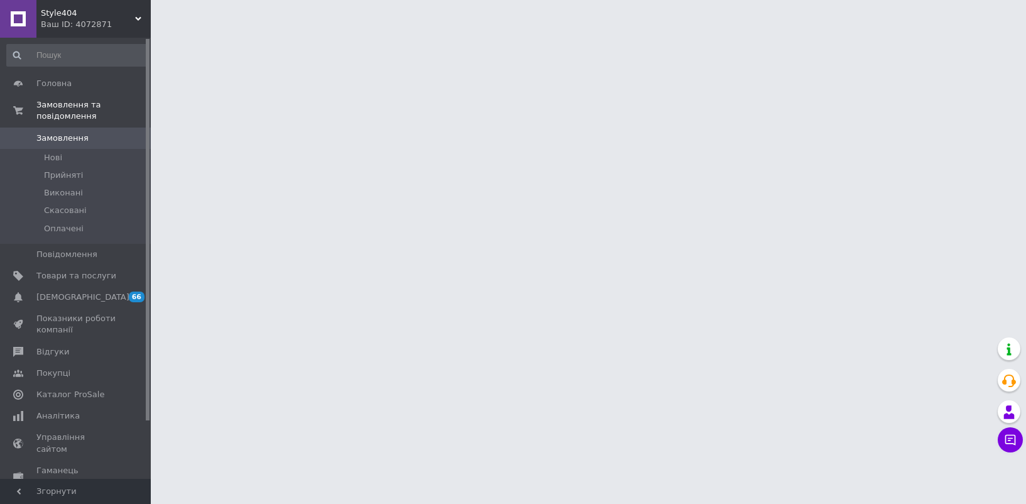  What do you see at coordinates (53, 158) in the screenshot?
I see `span: Нові` at bounding box center [53, 158].